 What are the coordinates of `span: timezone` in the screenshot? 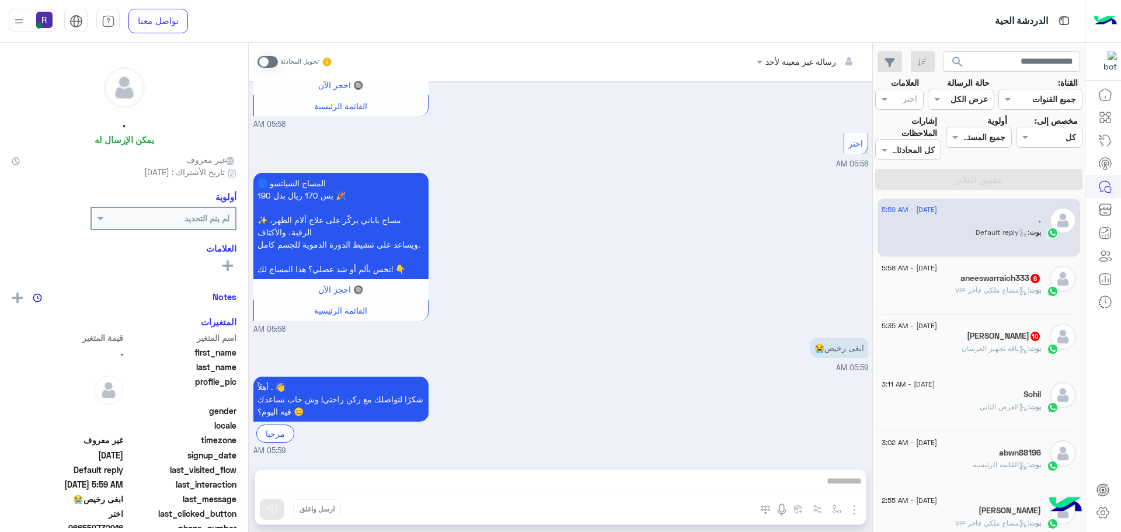 It's located at (181, 440).